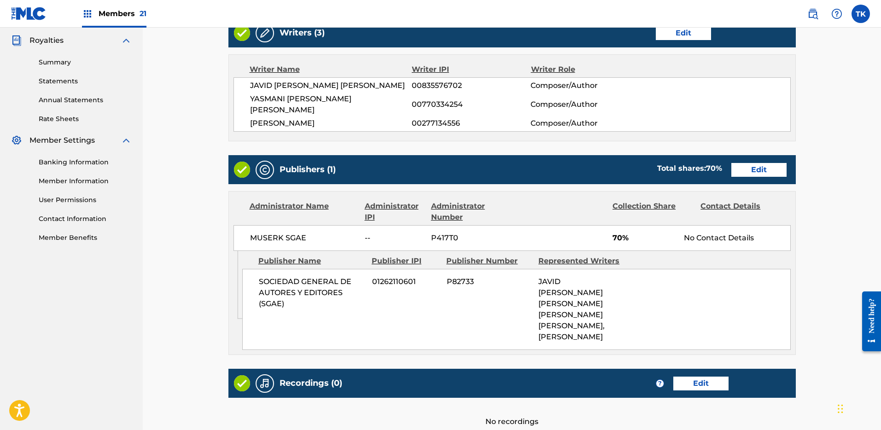 The width and height of the screenshot is (881, 430). What do you see at coordinates (16, 37) in the screenshot?
I see `div: Open Resource Center` at bounding box center [16, 37].